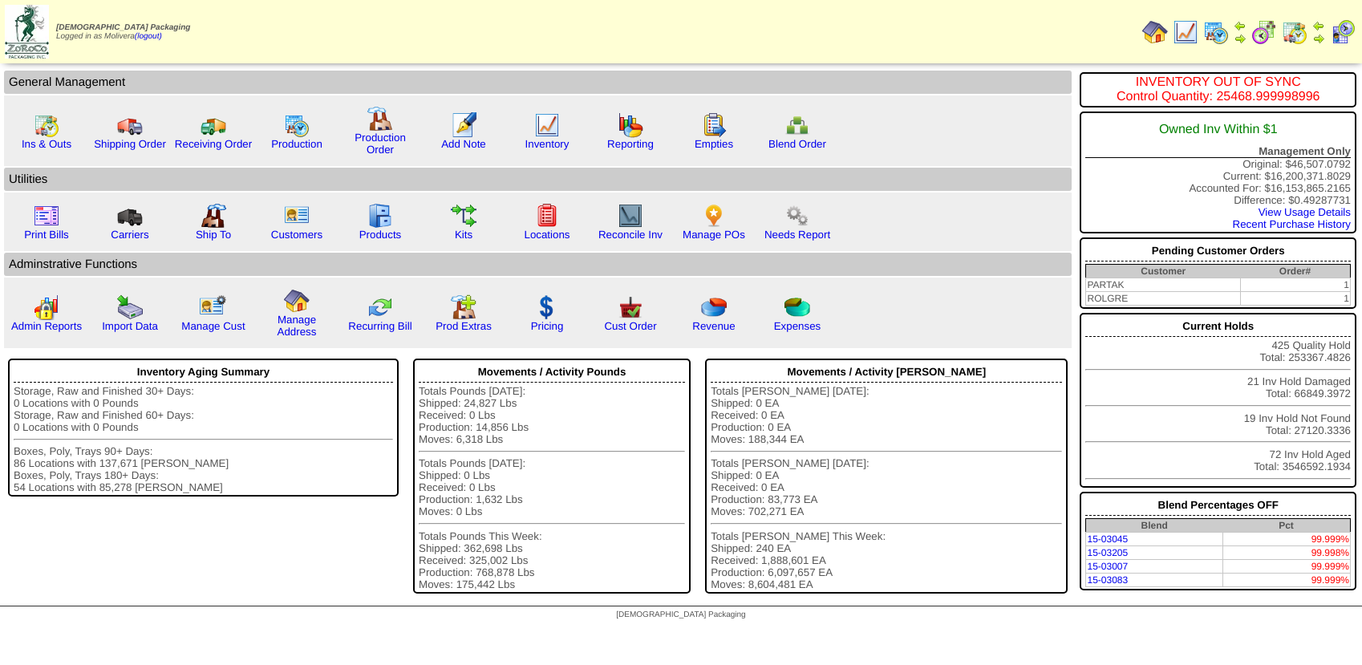  Describe the element at coordinates (631, 307) in the screenshot. I see `img: cust_order.png` at that location.